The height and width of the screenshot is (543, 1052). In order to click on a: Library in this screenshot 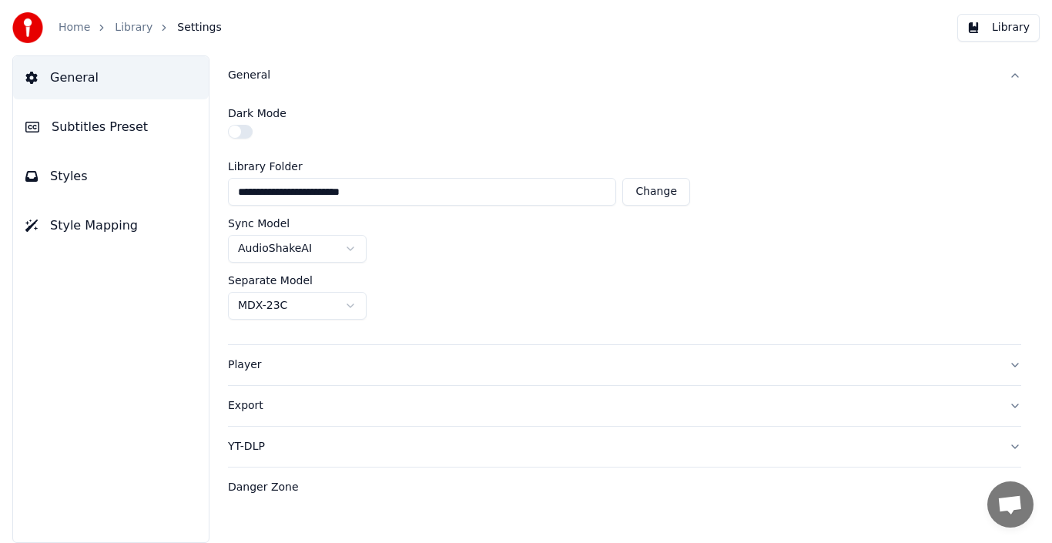, I will do `click(133, 28)`.